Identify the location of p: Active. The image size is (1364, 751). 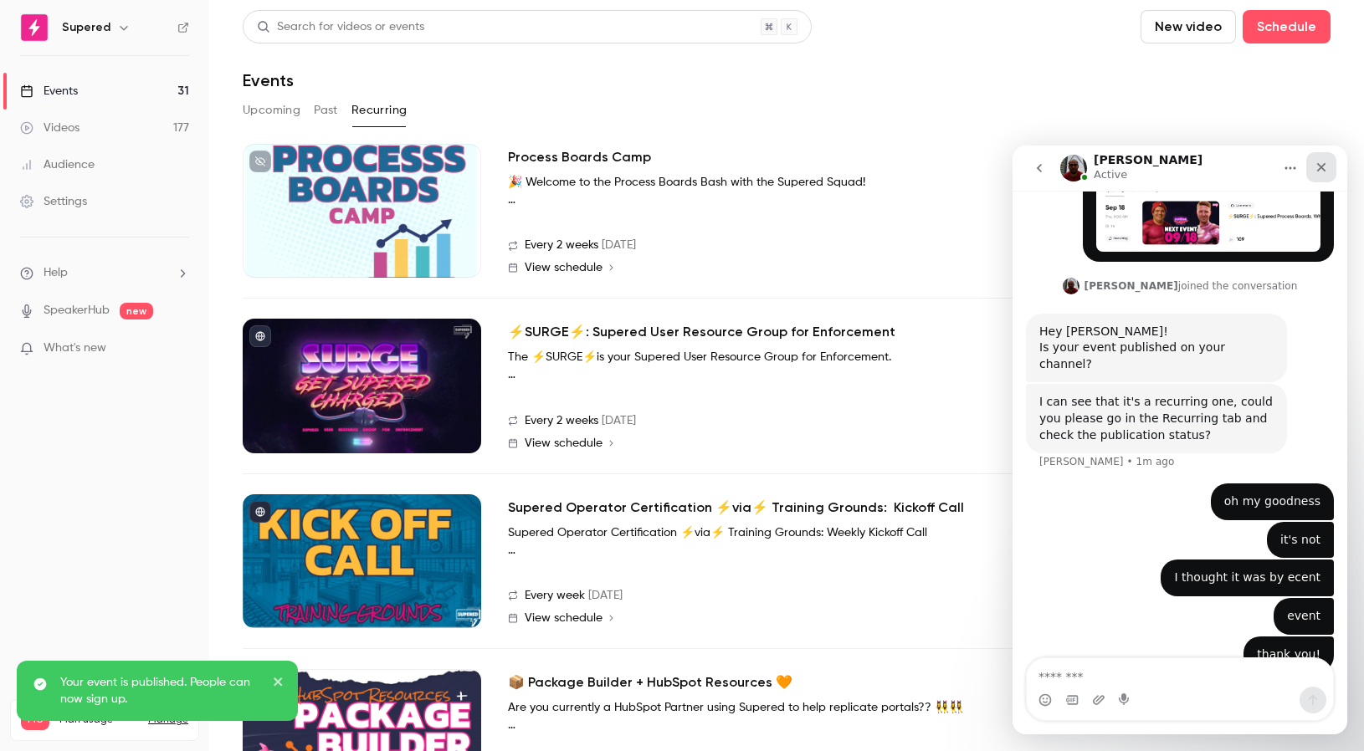
(98, 29).